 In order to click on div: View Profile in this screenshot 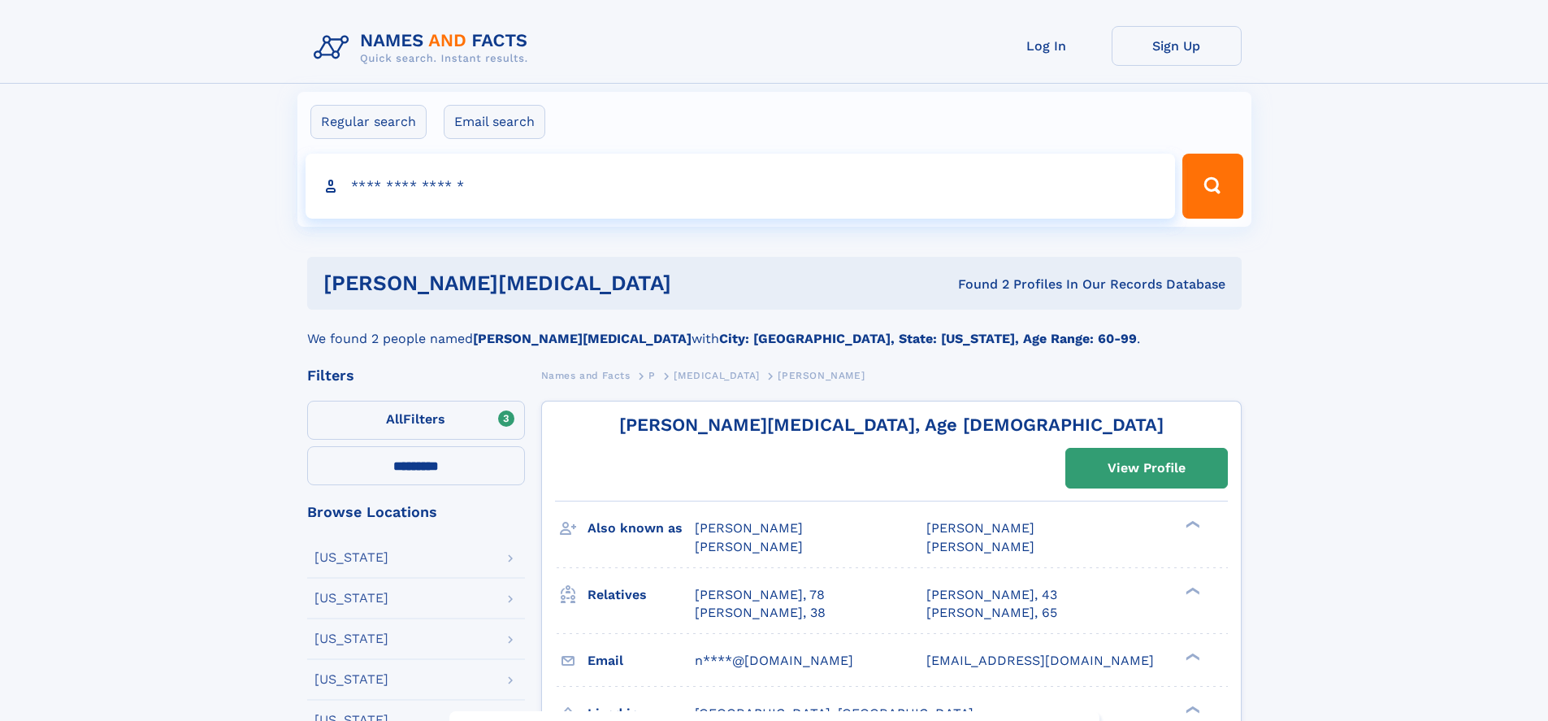, I will do `click(1147, 468)`.